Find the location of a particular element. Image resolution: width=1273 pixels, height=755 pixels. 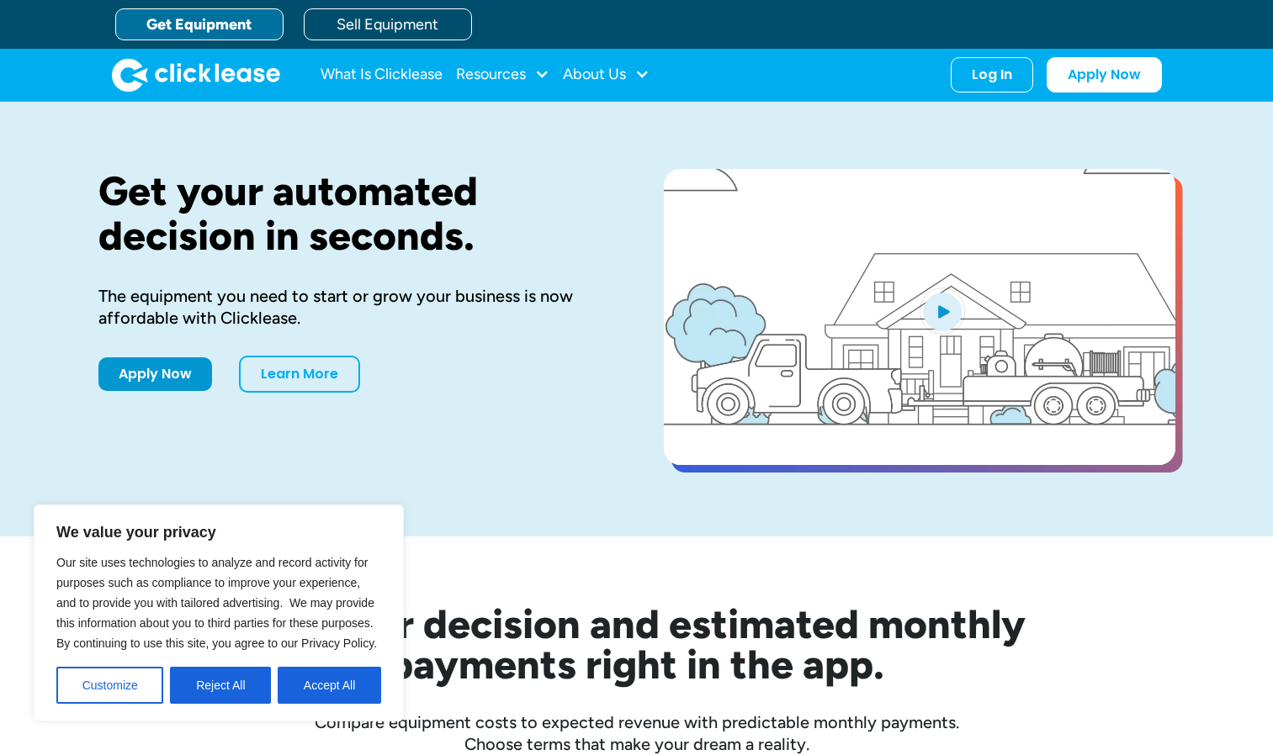

img: Clicklease logo is located at coordinates (196, 75).